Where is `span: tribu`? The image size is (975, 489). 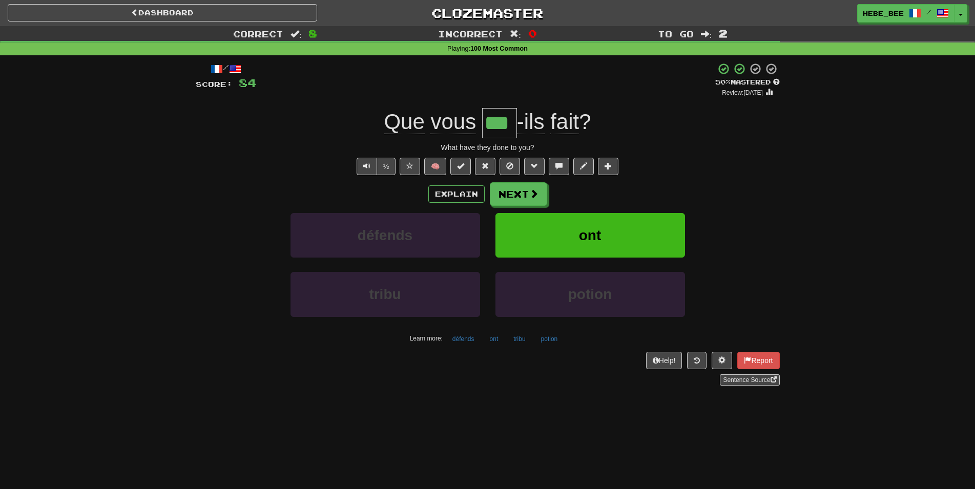
span: tribu is located at coordinates (385, 294).